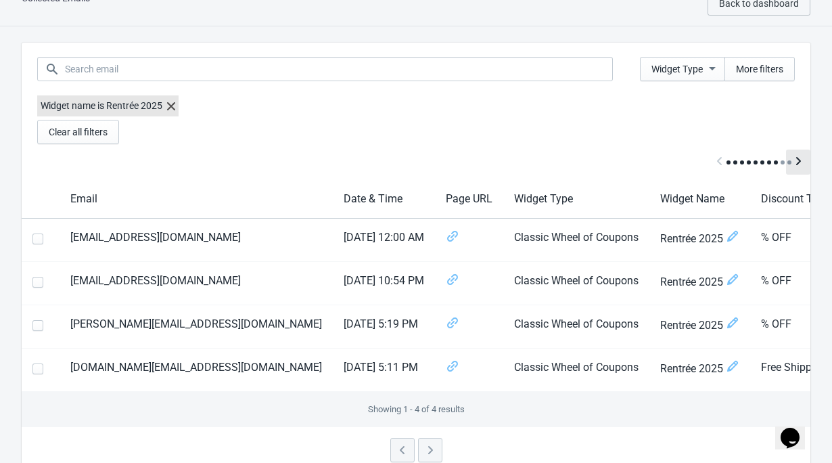 This screenshot has width=832, height=463. I want to click on th: Widget Name, so click(699, 199).